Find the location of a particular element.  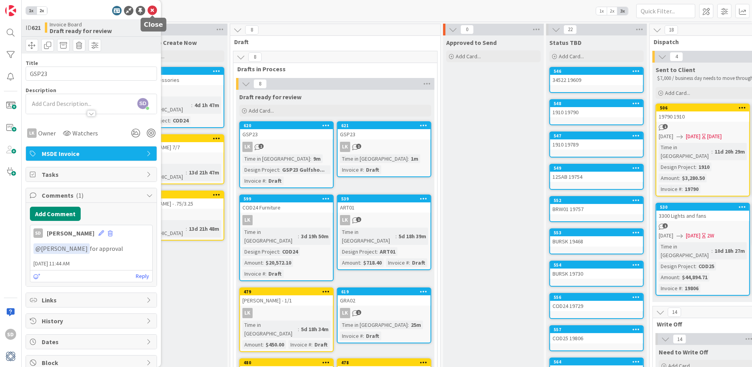

div: 539 is located at coordinates (384, 199).